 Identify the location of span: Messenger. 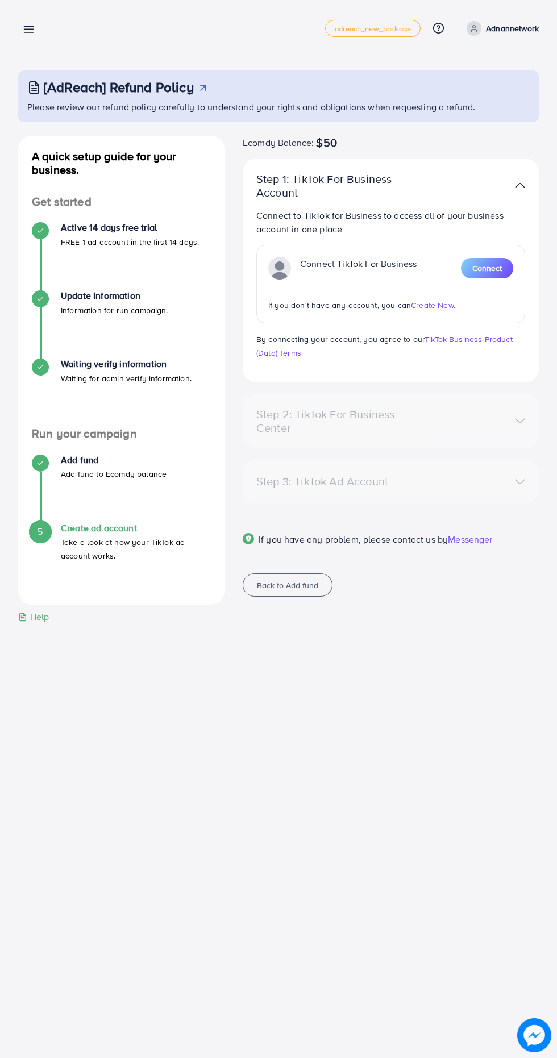
(470, 539).